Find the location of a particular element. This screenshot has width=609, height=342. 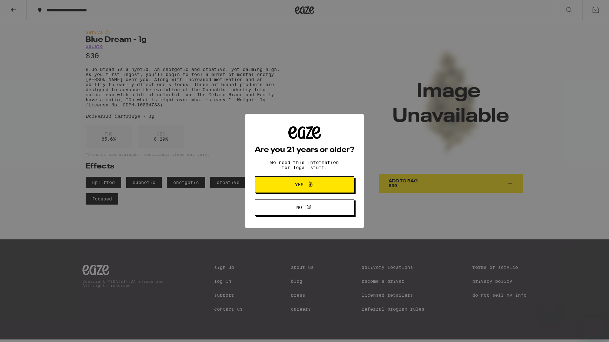

button: Yes is located at coordinates (304, 185).